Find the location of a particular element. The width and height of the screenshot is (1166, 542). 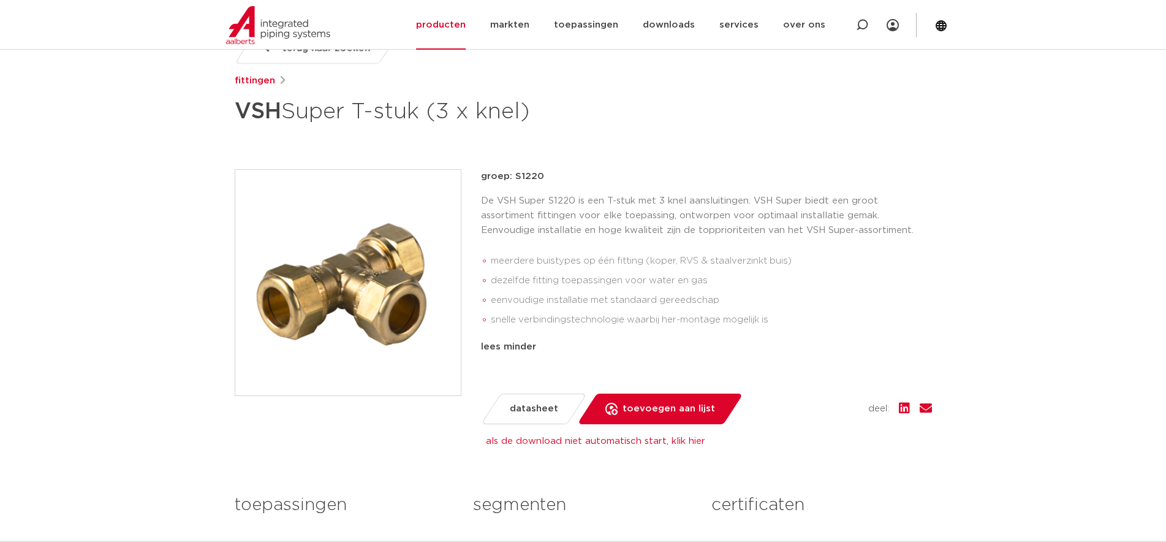

h3: certificaten is located at coordinates (821, 505).